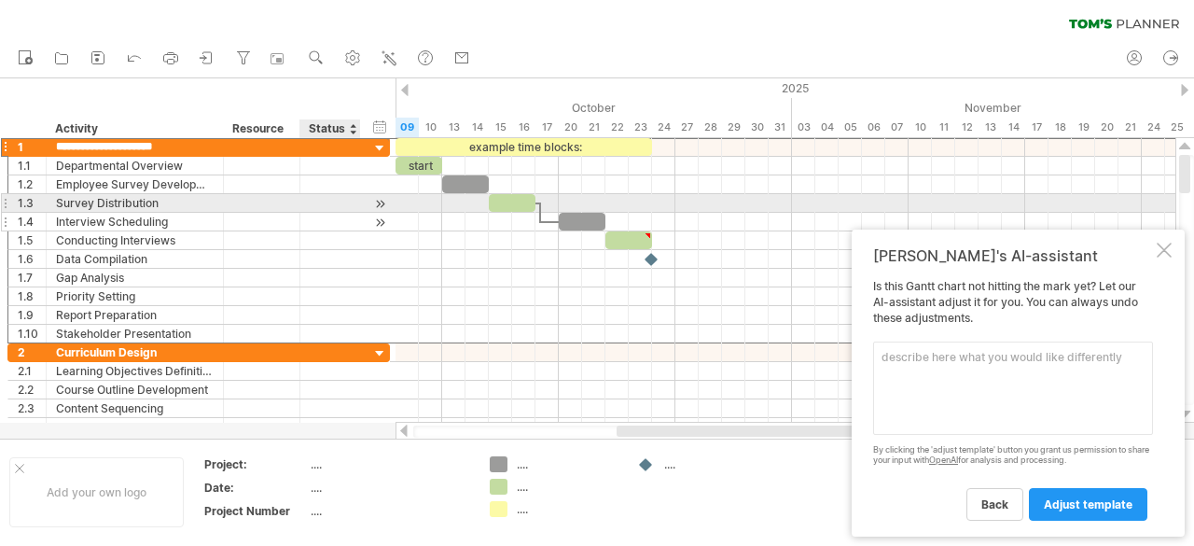  I want to click on div: Project:, so click(256, 464).